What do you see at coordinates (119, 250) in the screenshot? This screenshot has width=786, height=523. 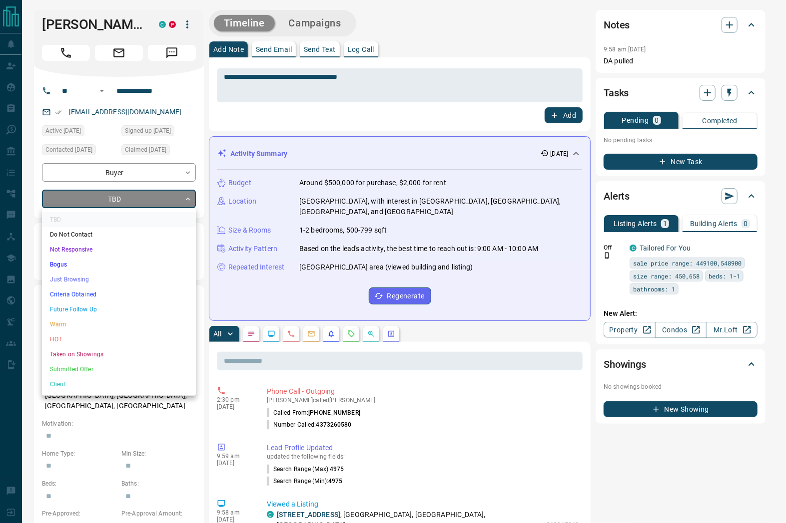 I see `li: Not Responsive` at bounding box center [119, 250].